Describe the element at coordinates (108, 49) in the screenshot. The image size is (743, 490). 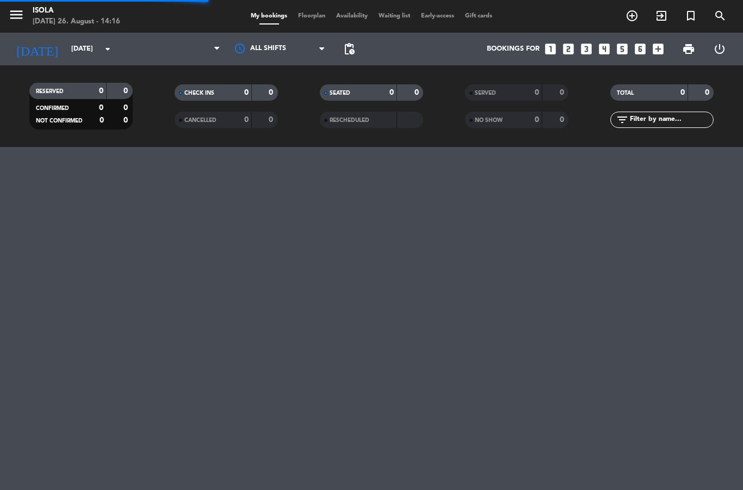
I see `i: arrow_drop_down` at that location.